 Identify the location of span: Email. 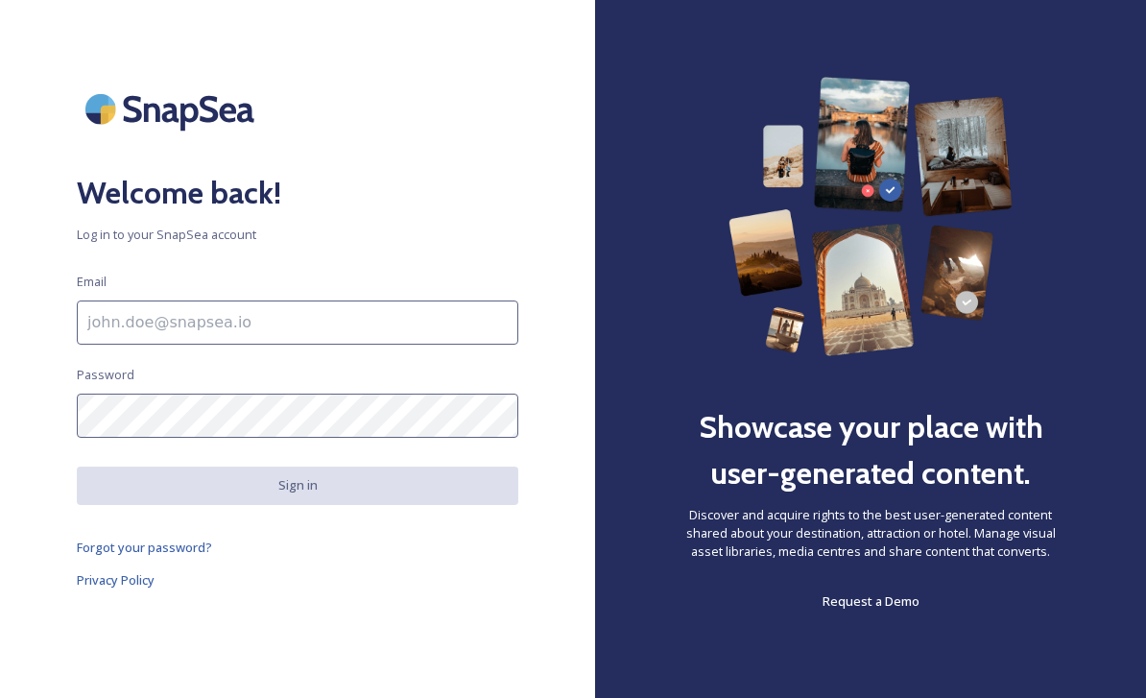
(91, 281).